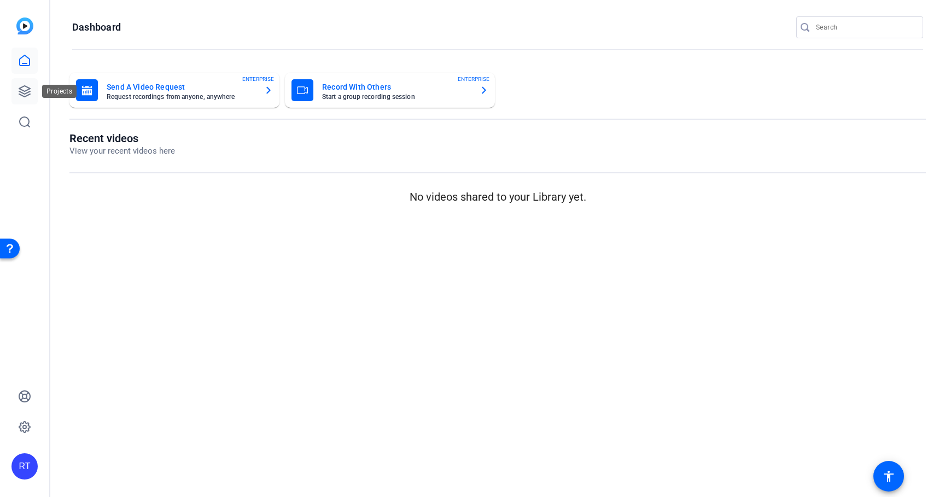  What do you see at coordinates (181, 97) in the screenshot?
I see `mat-card-subtitle: Request recordings from anyone, anywhere` at bounding box center [181, 97].